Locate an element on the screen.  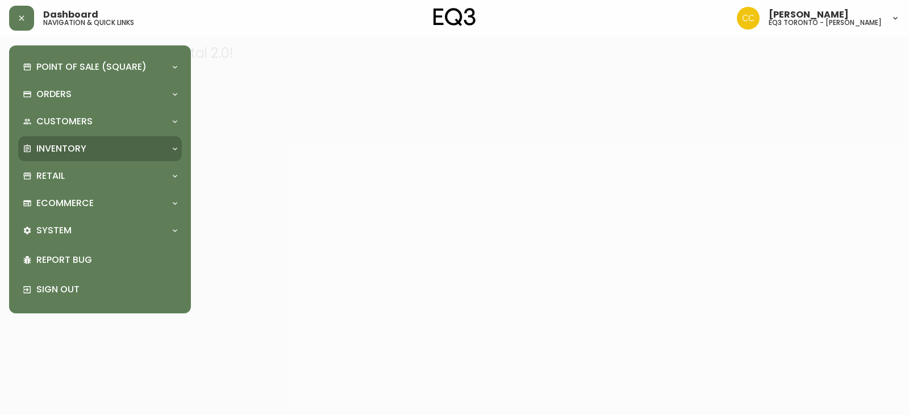
p: Report Bug is located at coordinates (107, 260).